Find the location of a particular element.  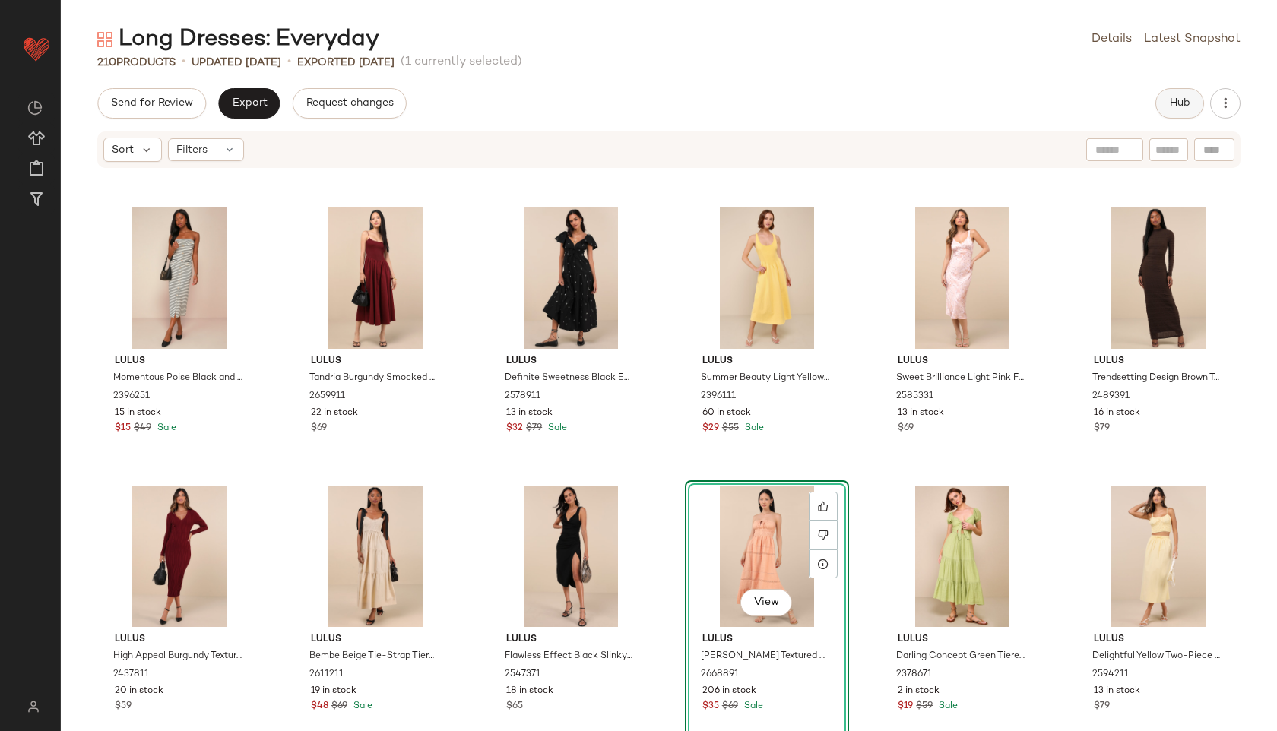

span: 2611211 is located at coordinates (326, 675).